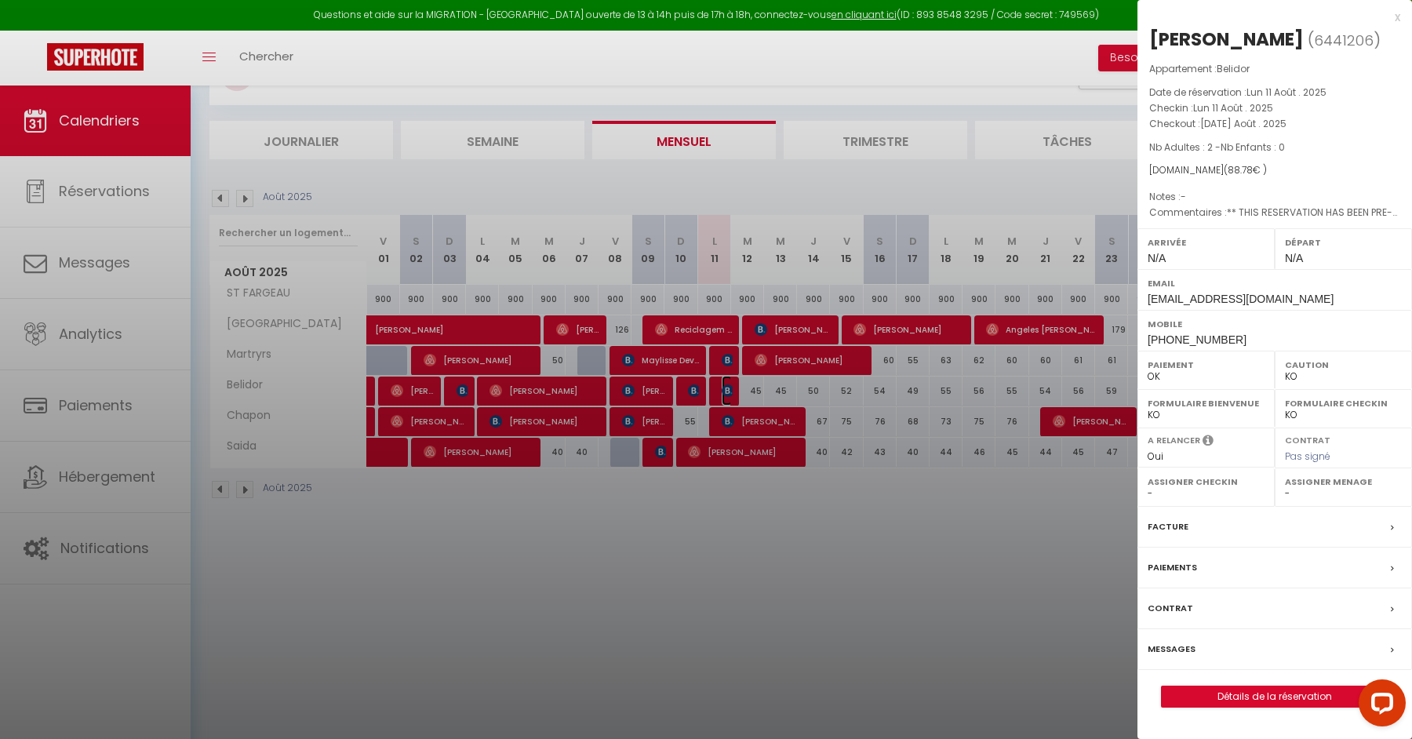 This screenshot has width=1412, height=739. What do you see at coordinates (1275, 283) in the screenshot?
I see `label: Email` at bounding box center [1275, 283].